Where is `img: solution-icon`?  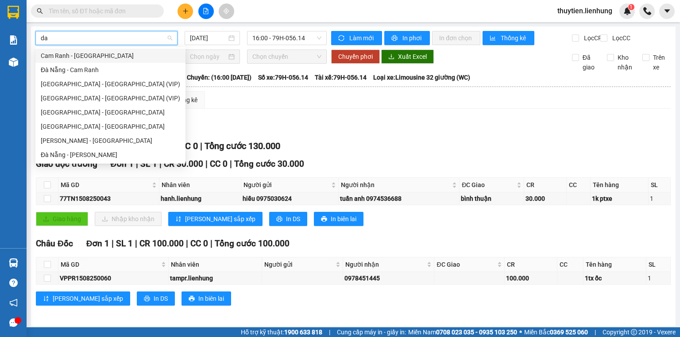 img: solution-icon is located at coordinates (13, 40).